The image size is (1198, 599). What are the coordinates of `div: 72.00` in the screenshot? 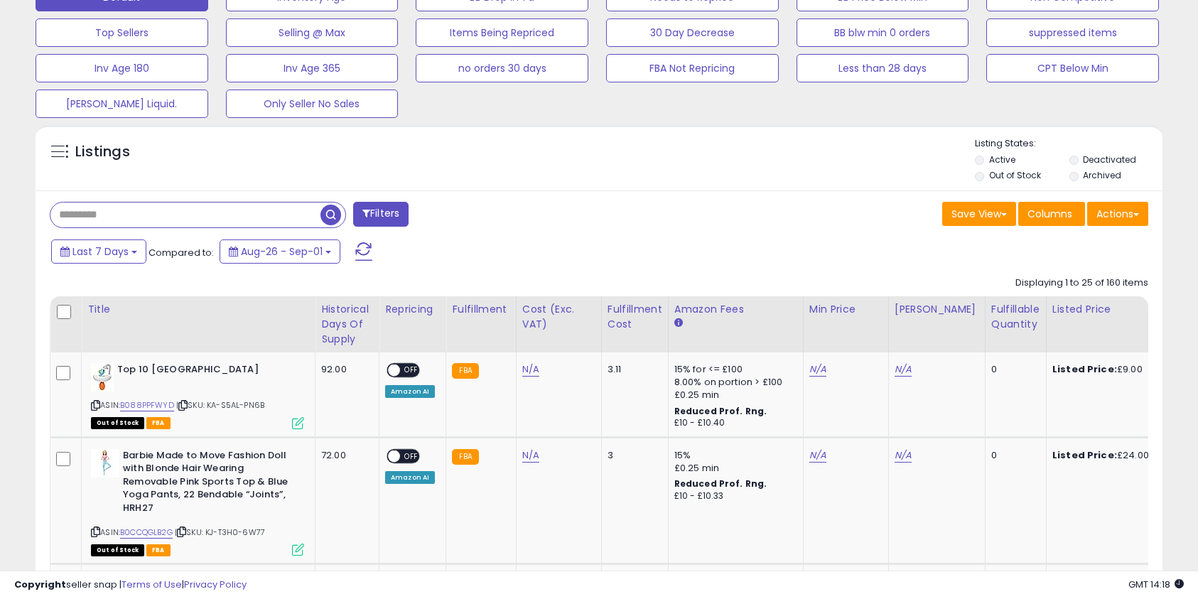 It's located at (345, 455).